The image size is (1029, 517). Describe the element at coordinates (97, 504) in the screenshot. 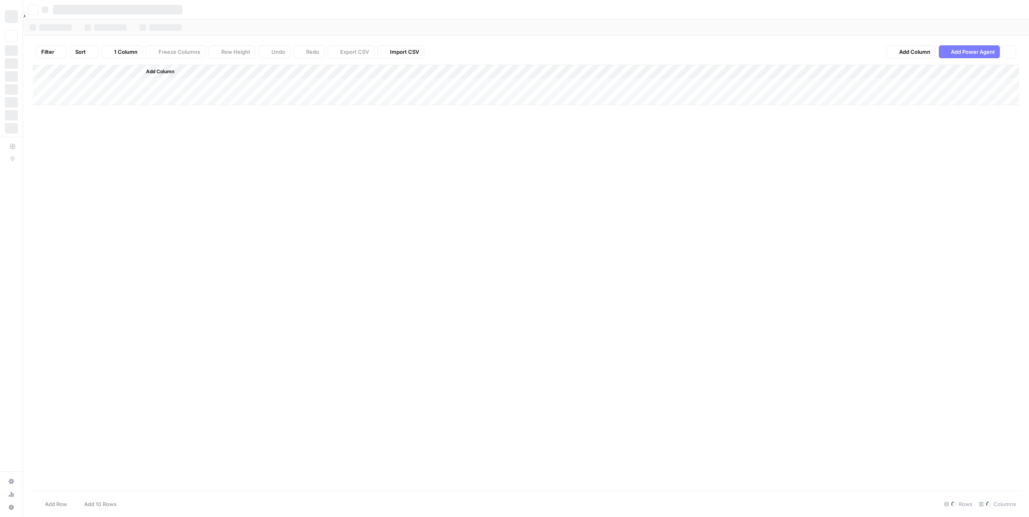

I see `button: Add 10 Rows` at that location.